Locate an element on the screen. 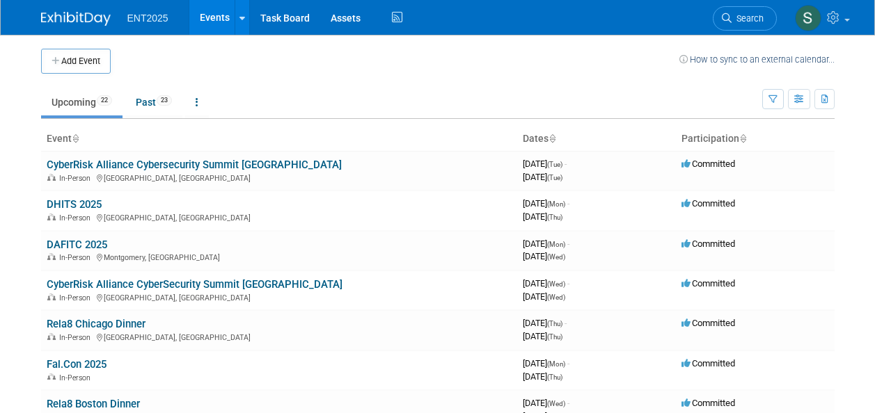 This screenshot has width=875, height=413. img: ExhibitDay is located at coordinates (76, 19).